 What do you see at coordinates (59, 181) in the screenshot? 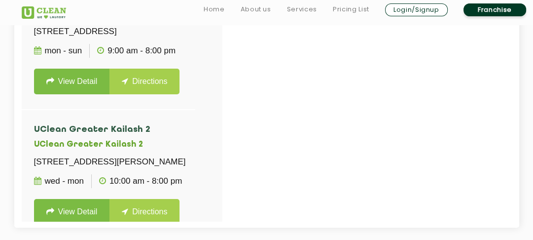
I see `p: Wed - Mon` at bounding box center [59, 181].